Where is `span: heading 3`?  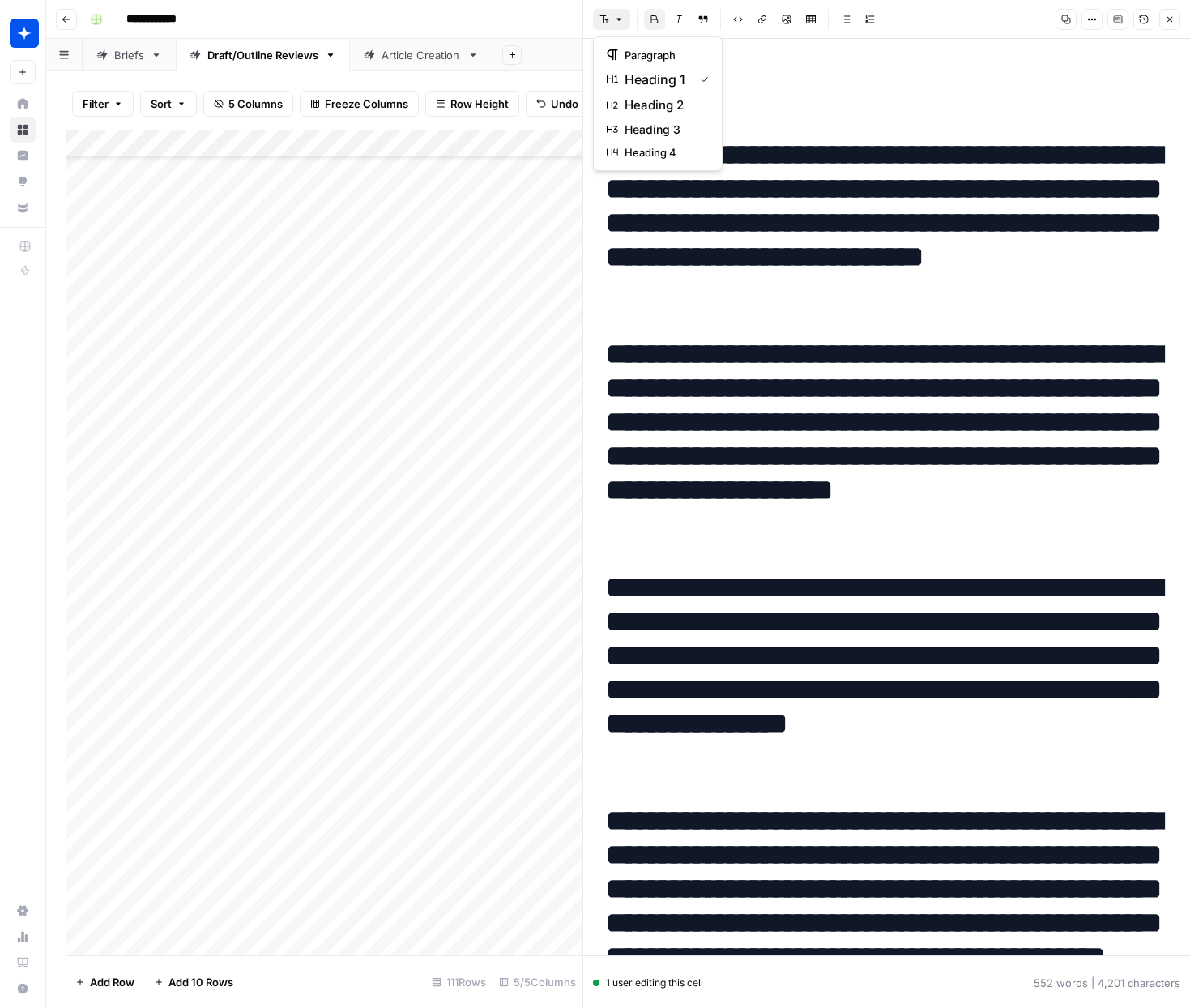
span: heading 3 is located at coordinates (652, 129).